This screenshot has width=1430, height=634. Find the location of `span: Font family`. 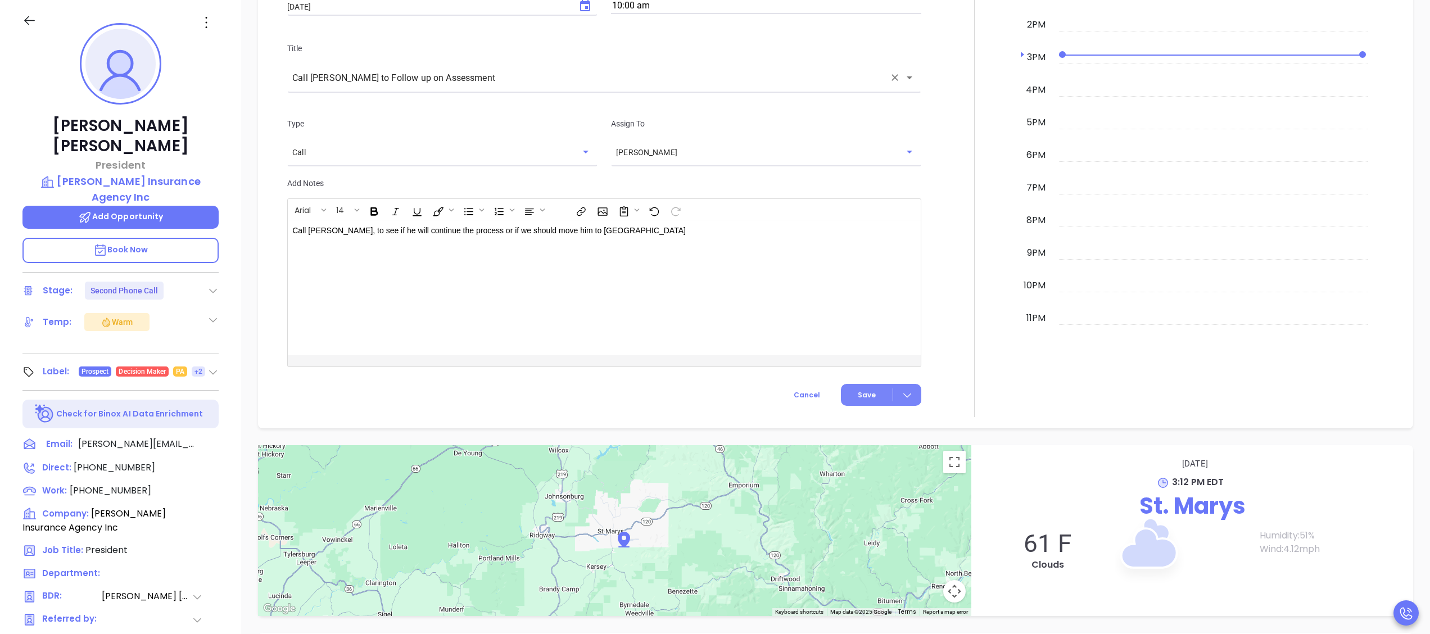

span: Font family is located at coordinates (309, 210).